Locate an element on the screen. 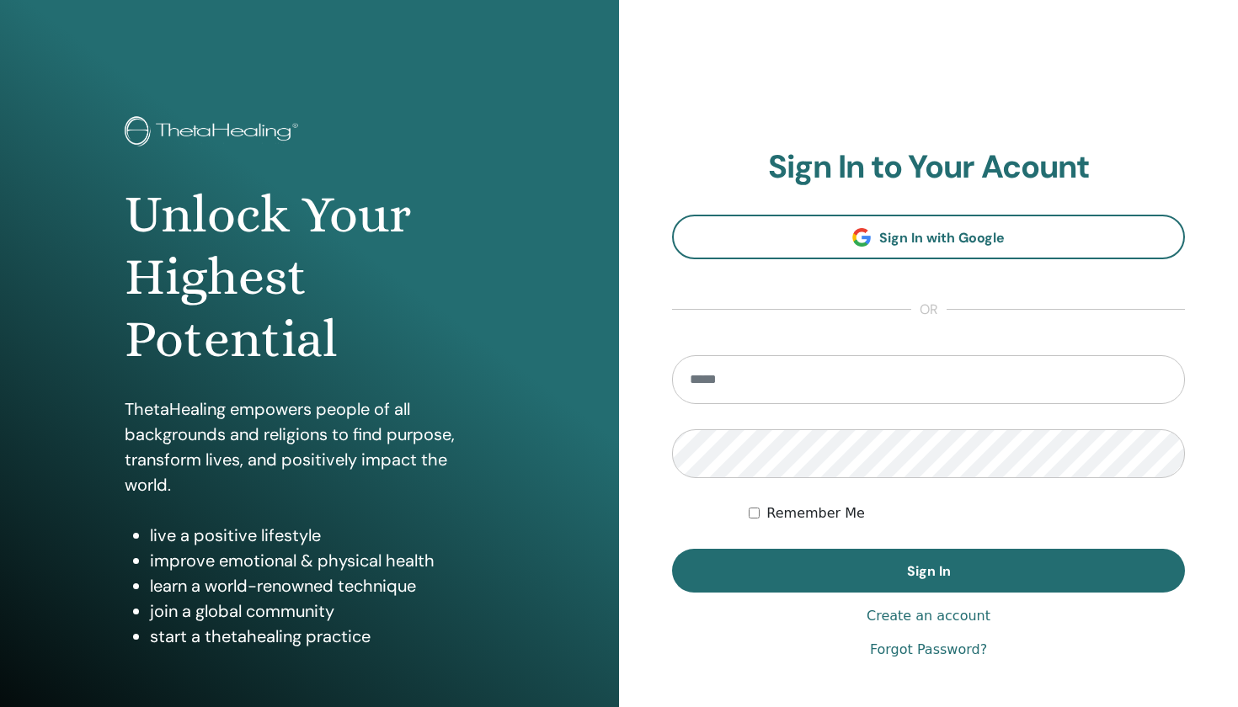  span: Sign In with Google is located at coordinates (942, 237).